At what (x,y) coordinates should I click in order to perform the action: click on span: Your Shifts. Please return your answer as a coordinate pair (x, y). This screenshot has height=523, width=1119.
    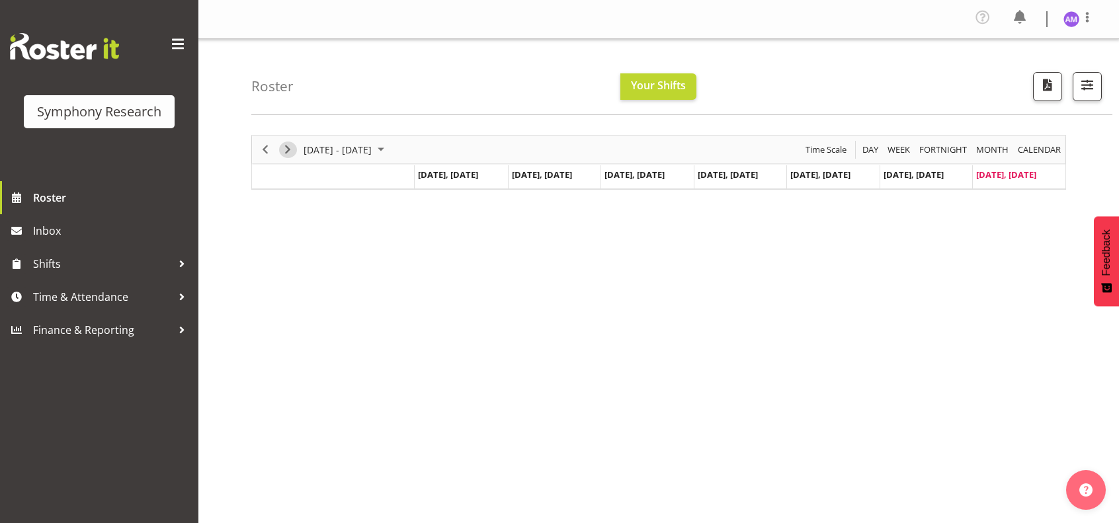
    Looking at the image, I should click on (658, 85).